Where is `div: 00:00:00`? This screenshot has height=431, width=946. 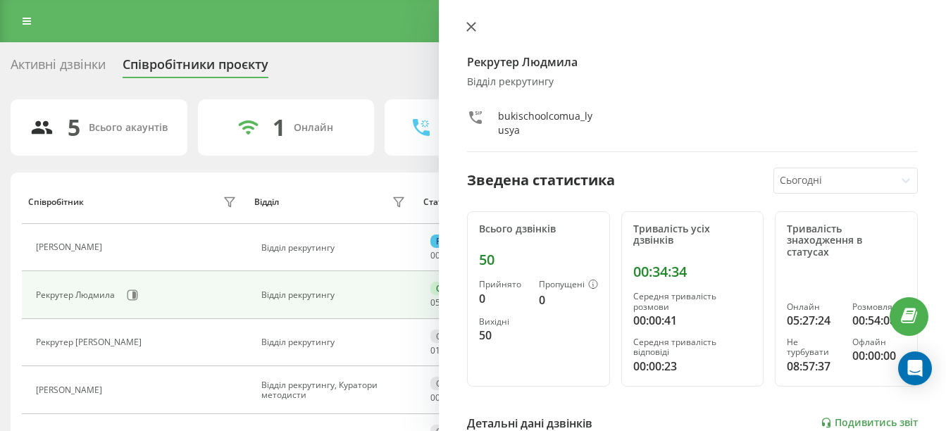
div: 00:00:00 is located at coordinates (879, 356).